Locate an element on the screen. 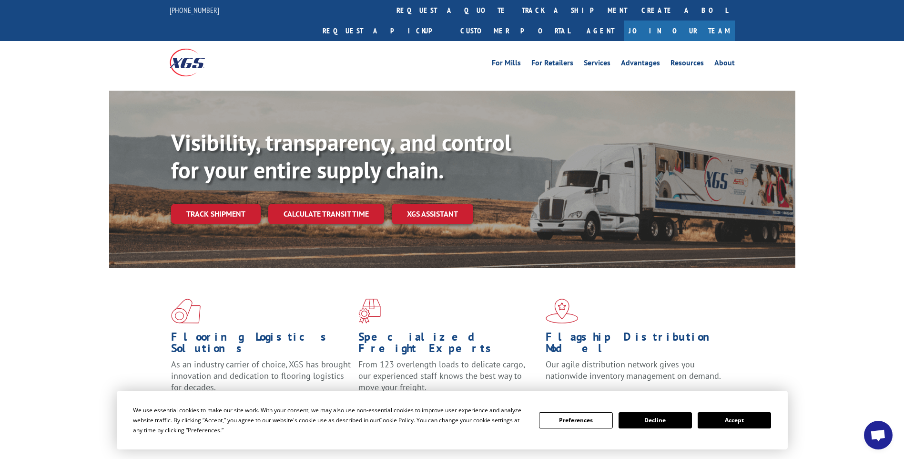  a: XGS ASSISTANT is located at coordinates (432, 214).